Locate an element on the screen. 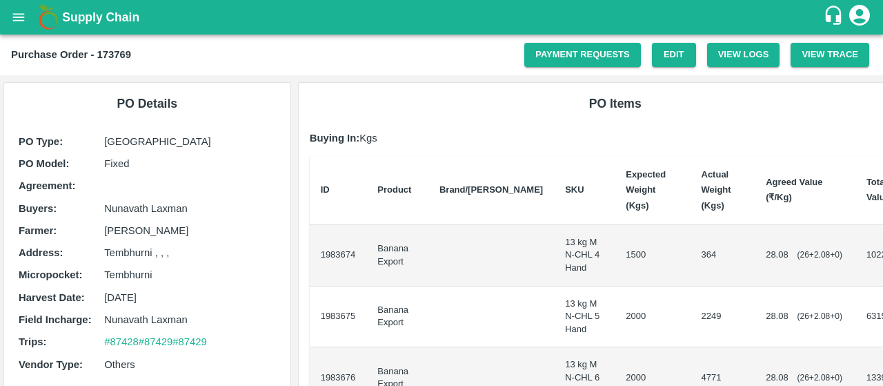 This screenshot has width=883, height=386. td: 13 kg M N-CHL 4 Hand is located at coordinates (584, 255).